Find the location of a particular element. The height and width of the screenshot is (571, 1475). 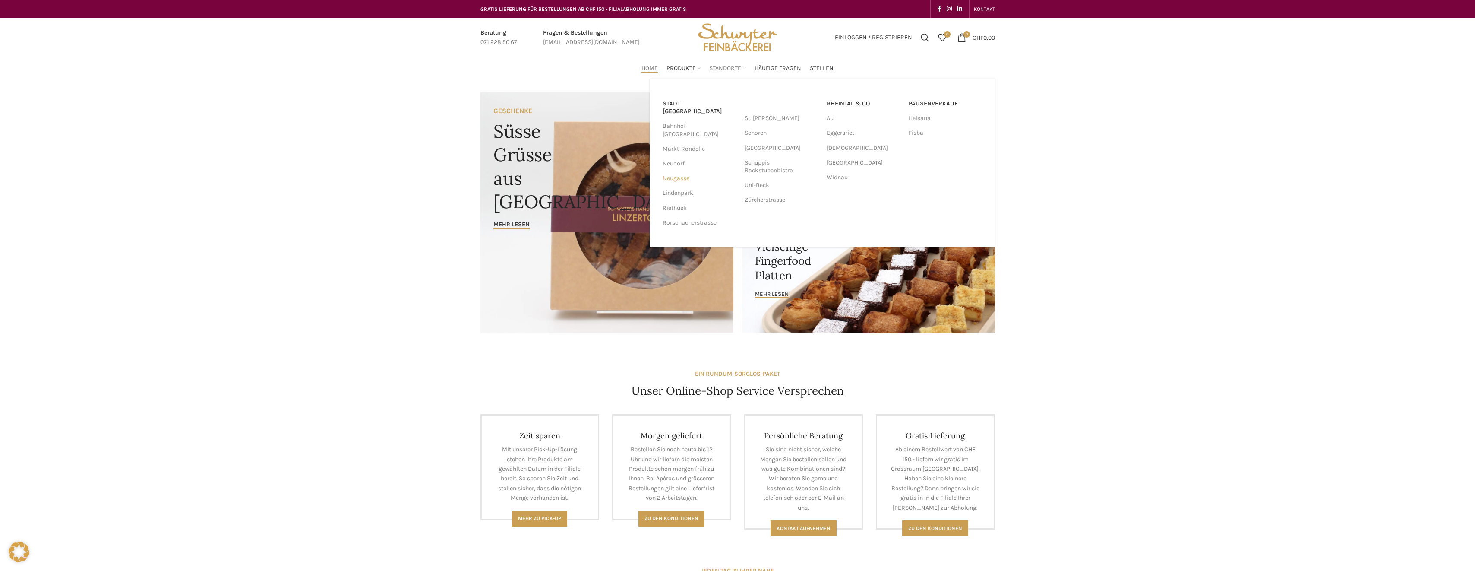

span: Einloggen / Registrieren is located at coordinates (873, 38).